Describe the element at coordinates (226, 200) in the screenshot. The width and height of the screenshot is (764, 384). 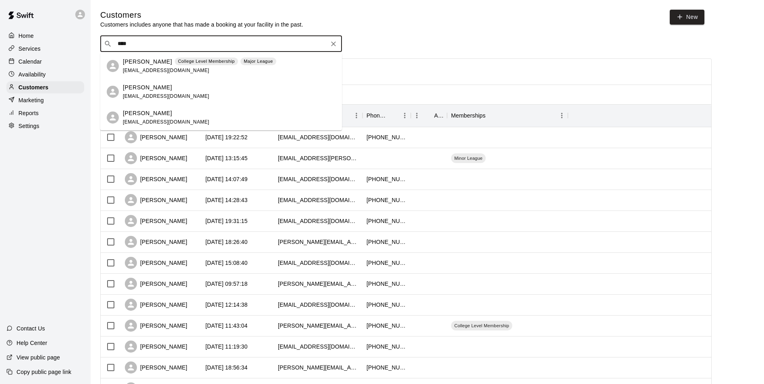
I see `div: 2025-08-12 14:28:43` at that location.